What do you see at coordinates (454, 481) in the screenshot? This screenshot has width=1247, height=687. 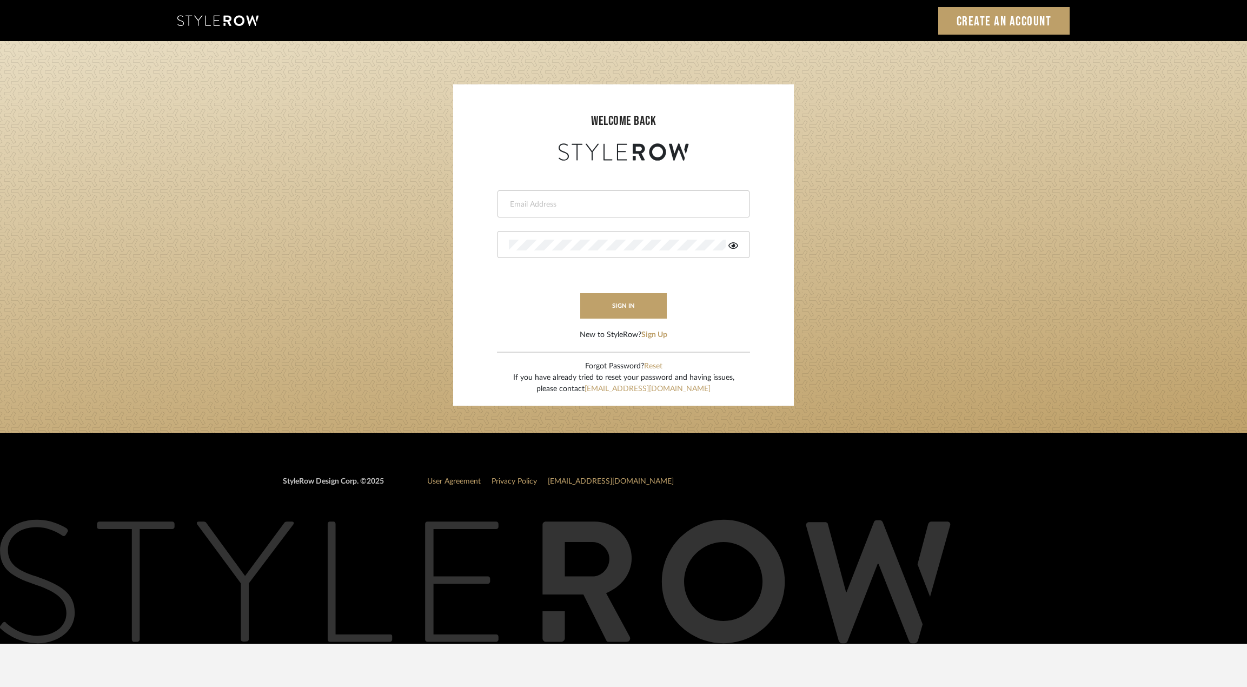 I see `a: User Agreement` at bounding box center [454, 481].